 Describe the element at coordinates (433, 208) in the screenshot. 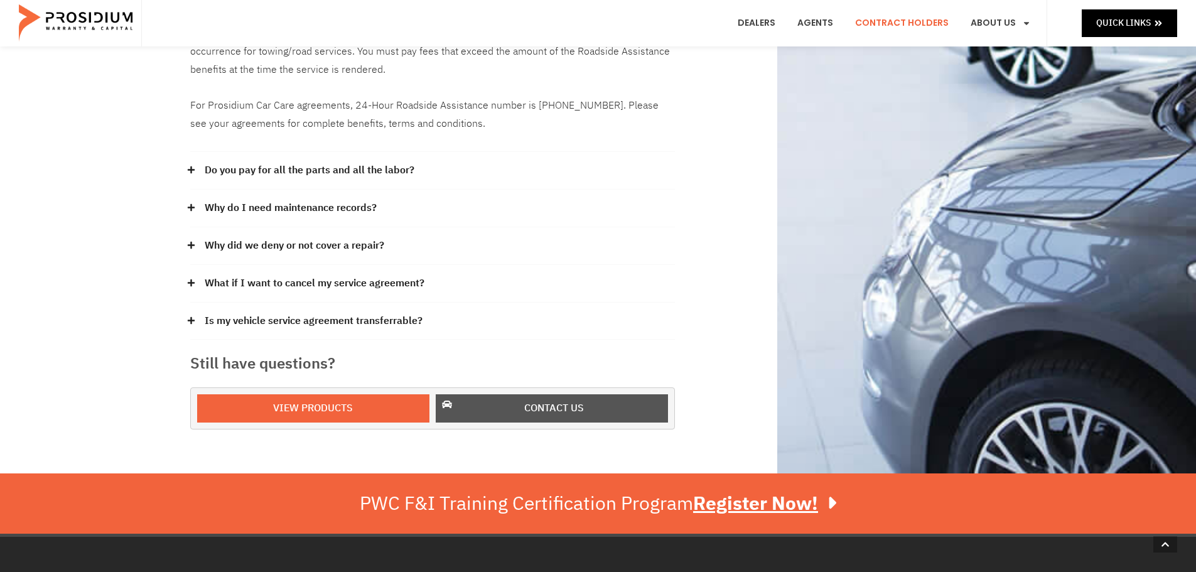

I see `div: Why do I need maintenance records?` at that location.